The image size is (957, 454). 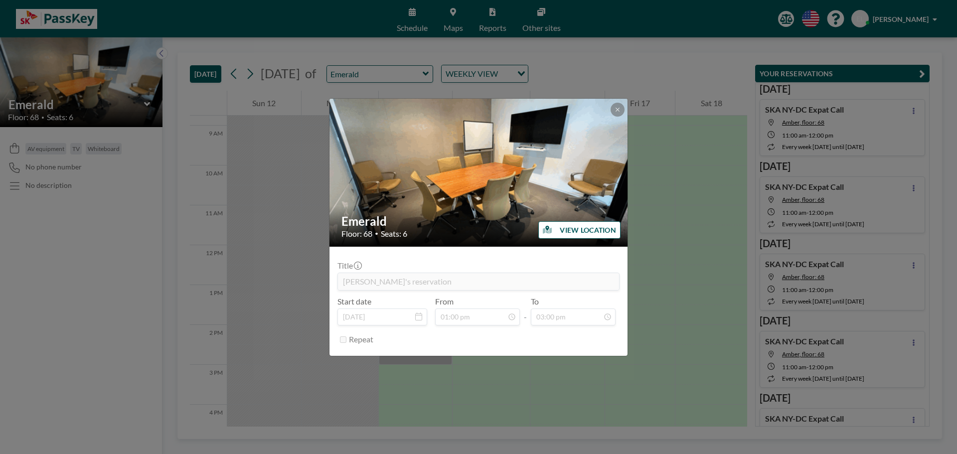 What do you see at coordinates (349, 266) in the screenshot?
I see `label: Title` at bounding box center [349, 266].